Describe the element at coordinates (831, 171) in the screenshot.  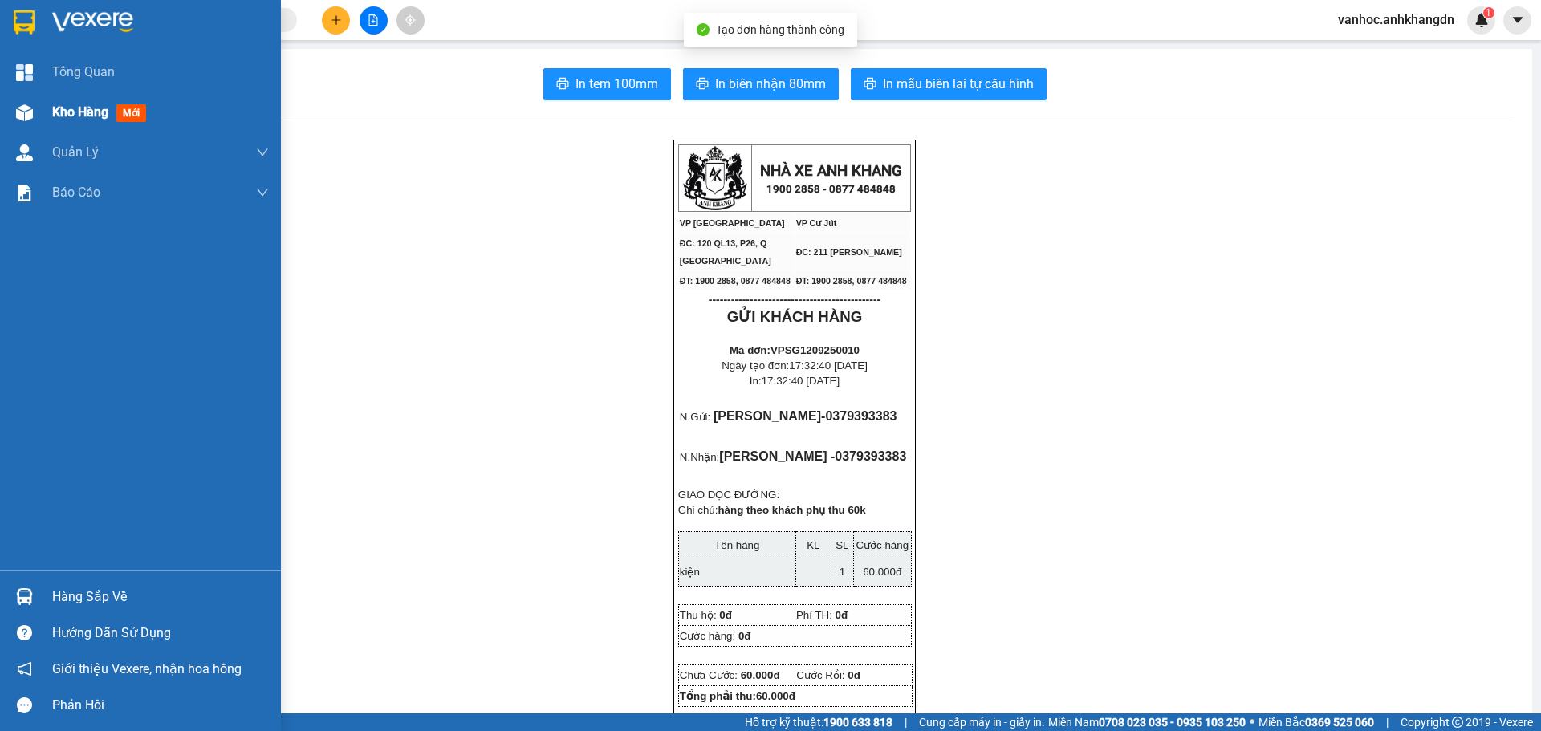
I see `strong: NHÀ XE ANH KHANG` at that location.